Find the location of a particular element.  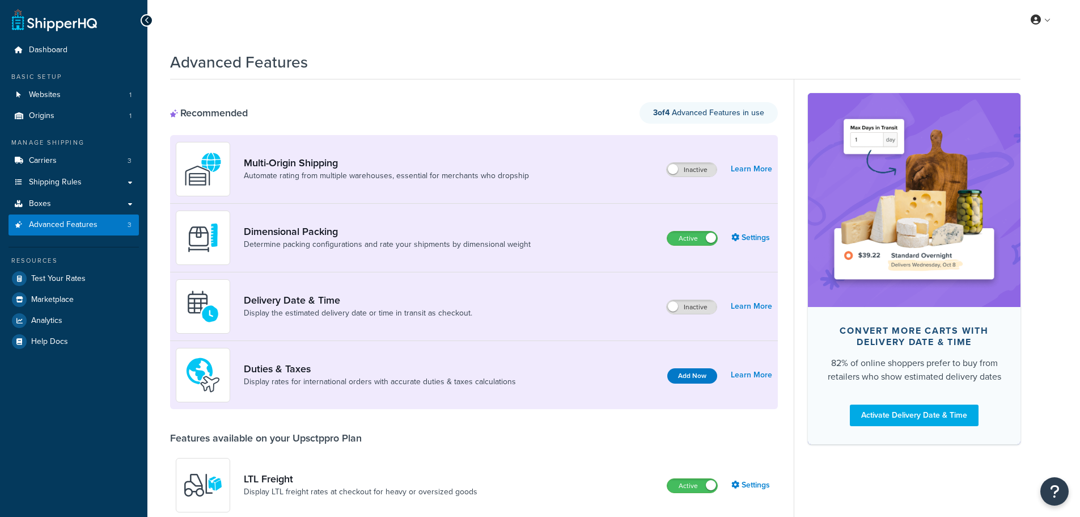

li: Origins is located at coordinates (74, 116).